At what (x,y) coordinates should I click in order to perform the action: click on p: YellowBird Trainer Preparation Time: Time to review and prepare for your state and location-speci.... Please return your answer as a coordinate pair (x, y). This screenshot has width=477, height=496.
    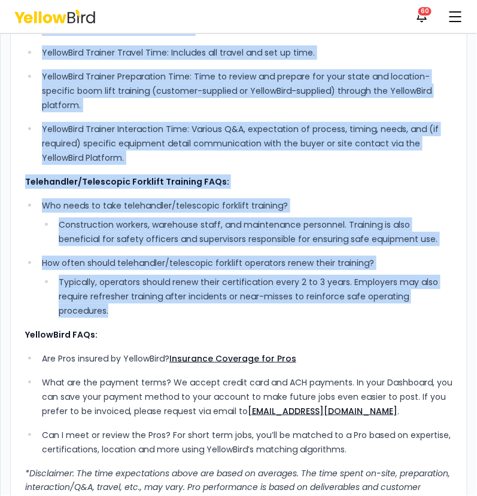
    Looking at the image, I should click on (247, 91).